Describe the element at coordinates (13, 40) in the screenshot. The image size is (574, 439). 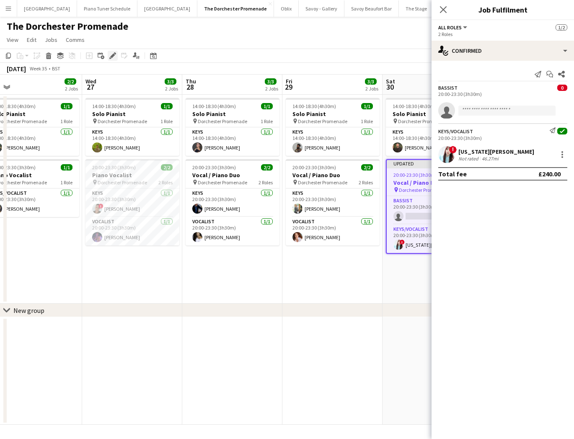
I see `a: View` at that location.